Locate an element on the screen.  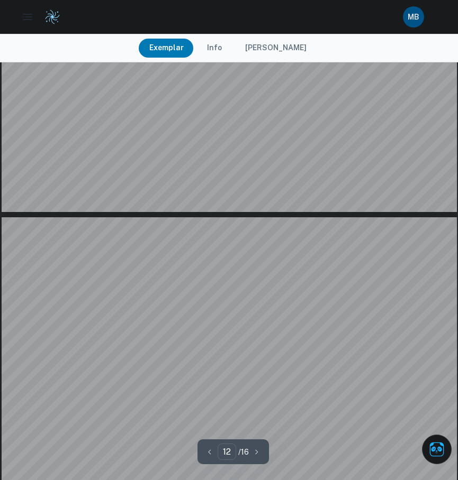
button: Exemplar is located at coordinates (166, 48).